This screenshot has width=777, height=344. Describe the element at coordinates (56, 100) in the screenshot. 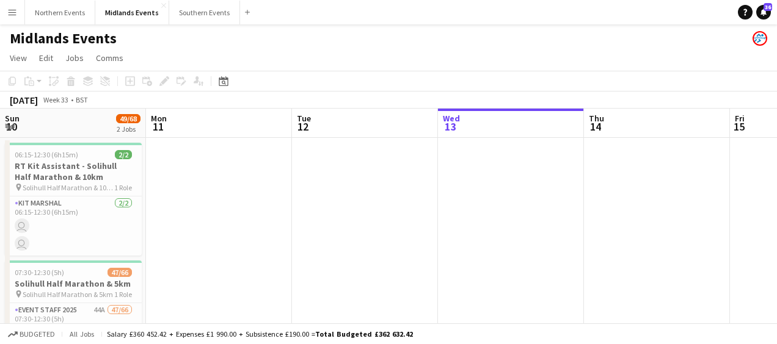

I see `span: Week 33` at that location.